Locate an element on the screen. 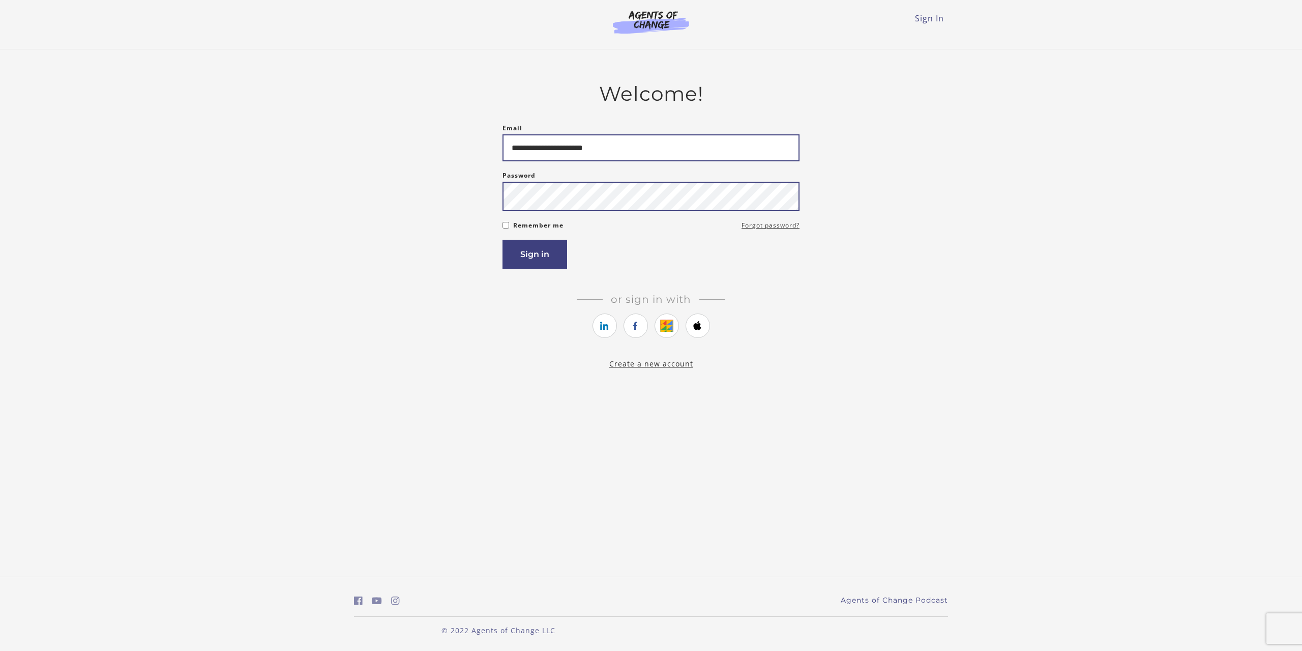 The width and height of the screenshot is (1302, 651). button: Sign in is located at coordinates (535, 254).